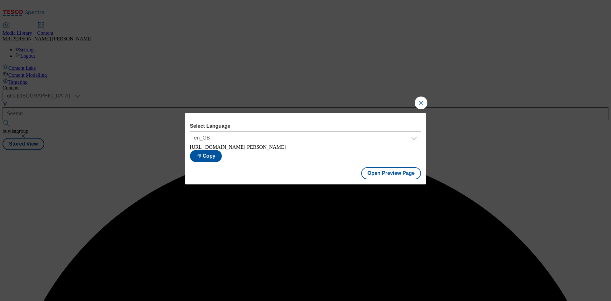 Image resolution: width=611 pixels, height=301 pixels. I want to click on div: Modal, so click(306, 149).